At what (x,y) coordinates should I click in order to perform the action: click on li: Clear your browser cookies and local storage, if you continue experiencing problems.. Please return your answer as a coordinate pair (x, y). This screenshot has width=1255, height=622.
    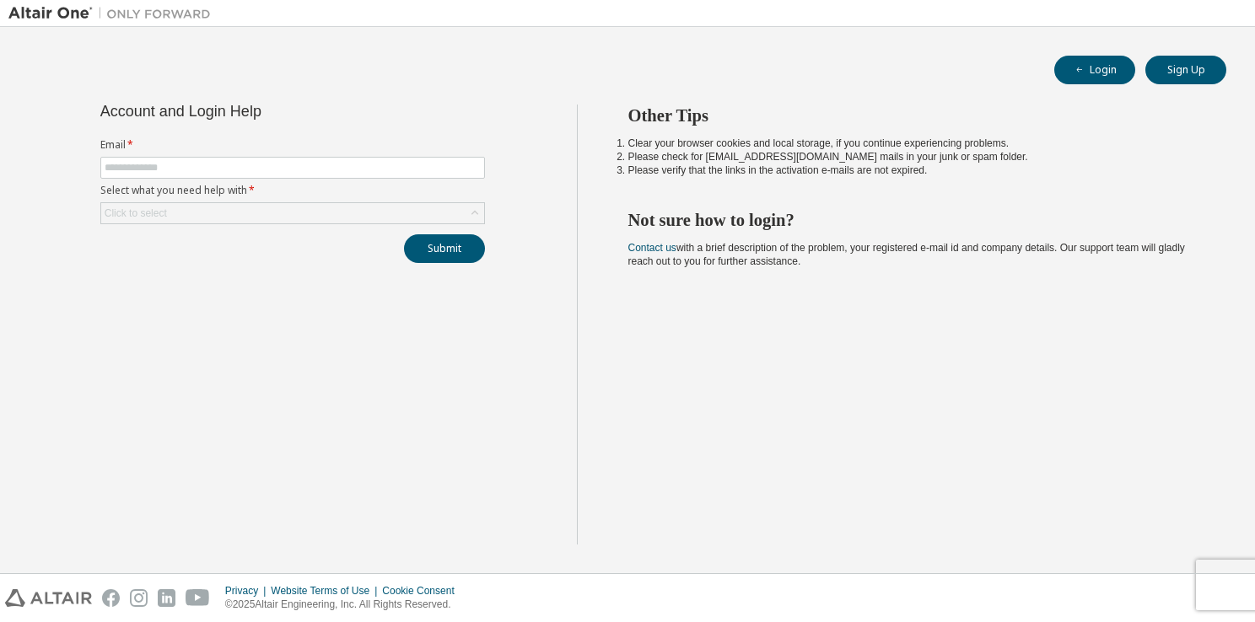
    Looking at the image, I should click on (912, 143).